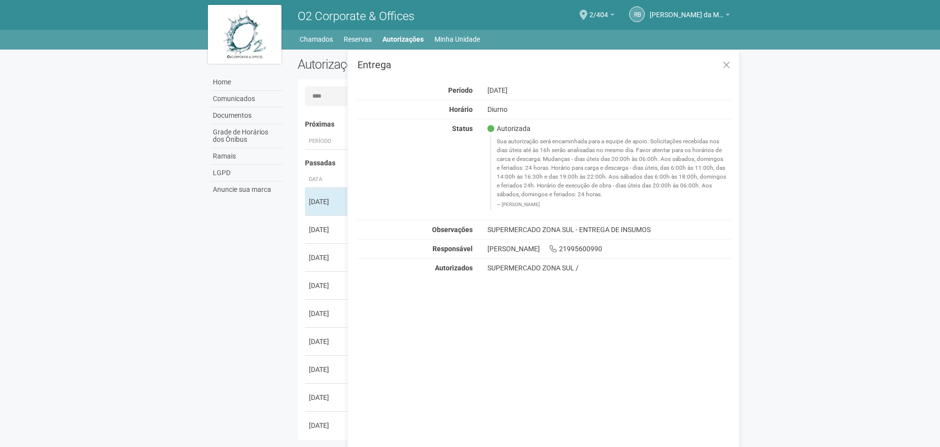  I want to click on div: SUPERMERCADO ZONA SUL - ENTREGA DE INSUMOS, so click(610, 230).